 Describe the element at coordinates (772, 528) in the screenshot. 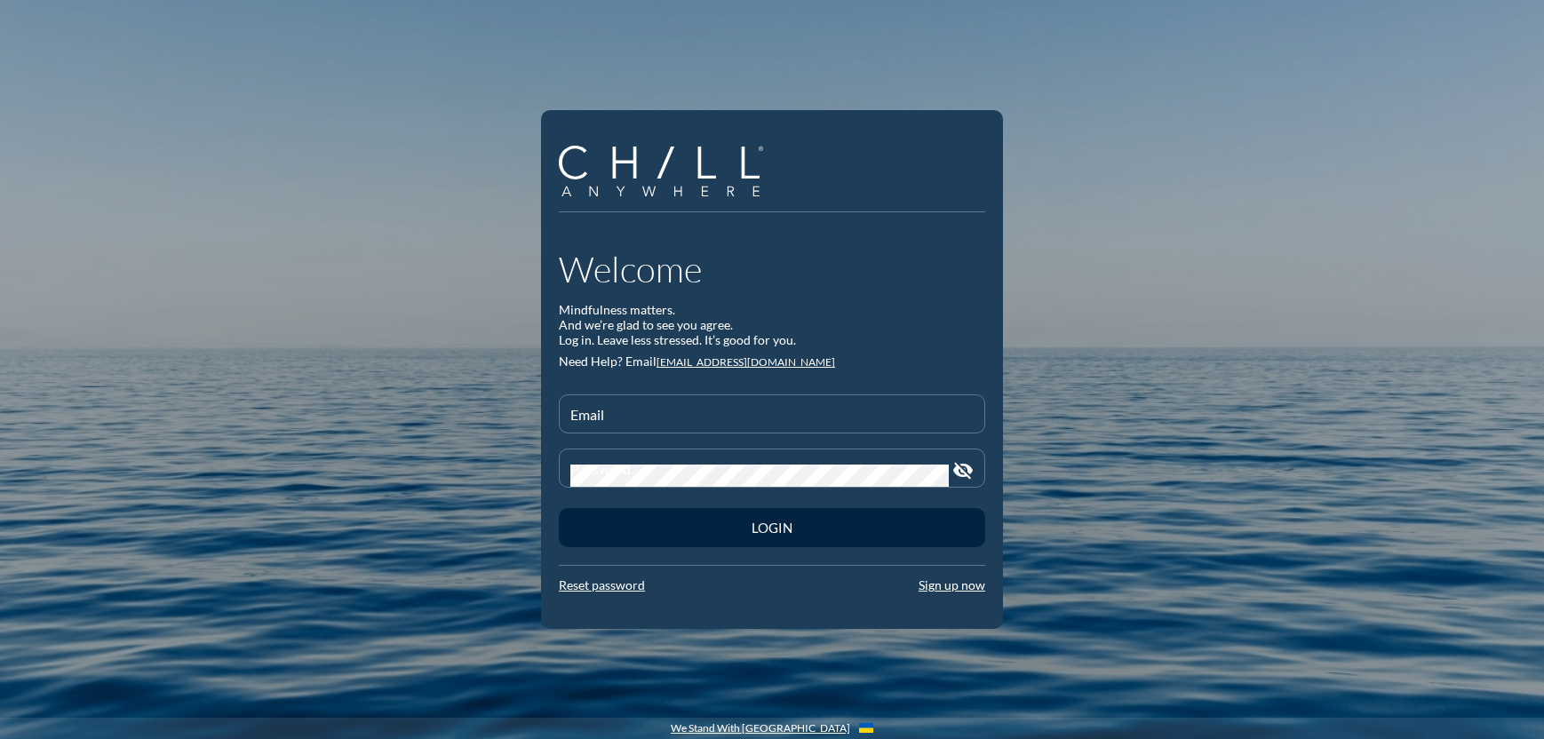

I see `div: Login` at that location.